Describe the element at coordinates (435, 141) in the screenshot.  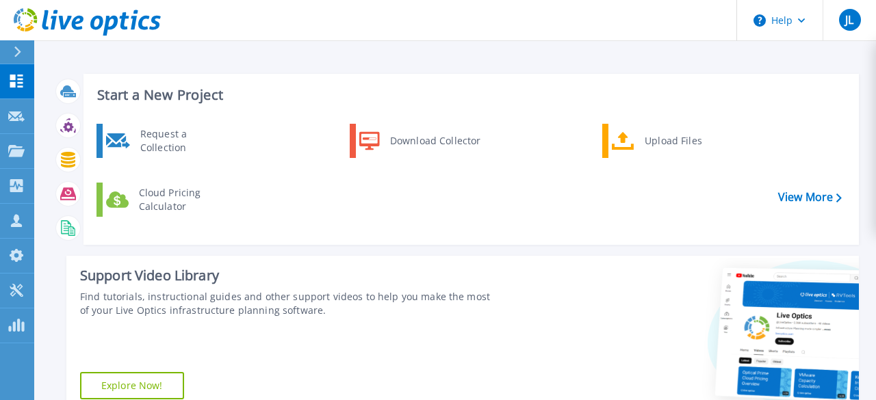
I see `div: Download Collector` at that location.